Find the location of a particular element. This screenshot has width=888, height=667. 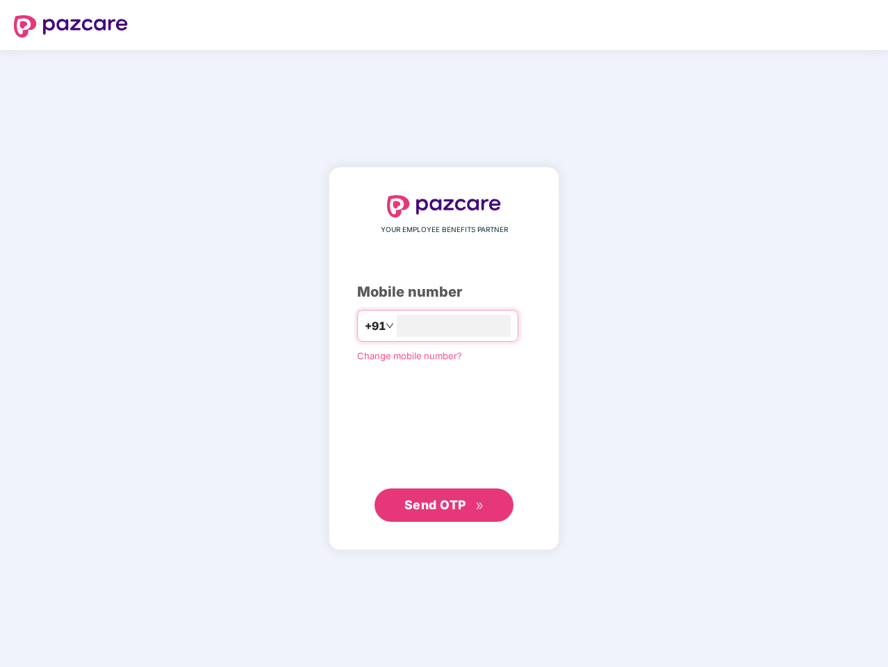

span: +91 is located at coordinates (375, 326).